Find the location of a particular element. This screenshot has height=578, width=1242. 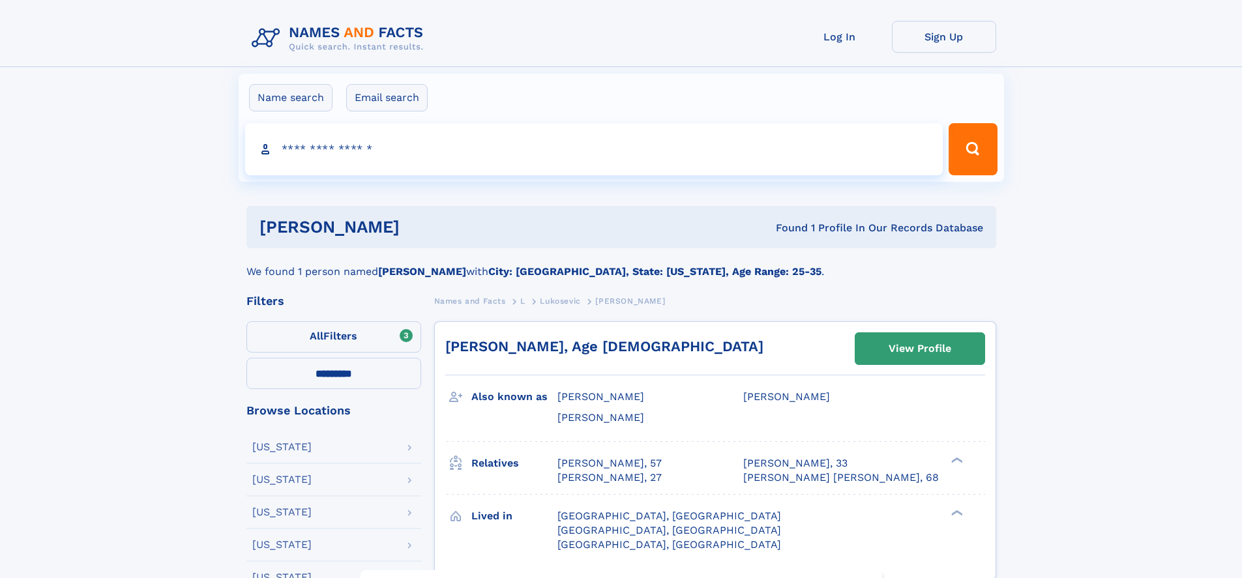

div: Browse Locations is located at coordinates (334, 411).